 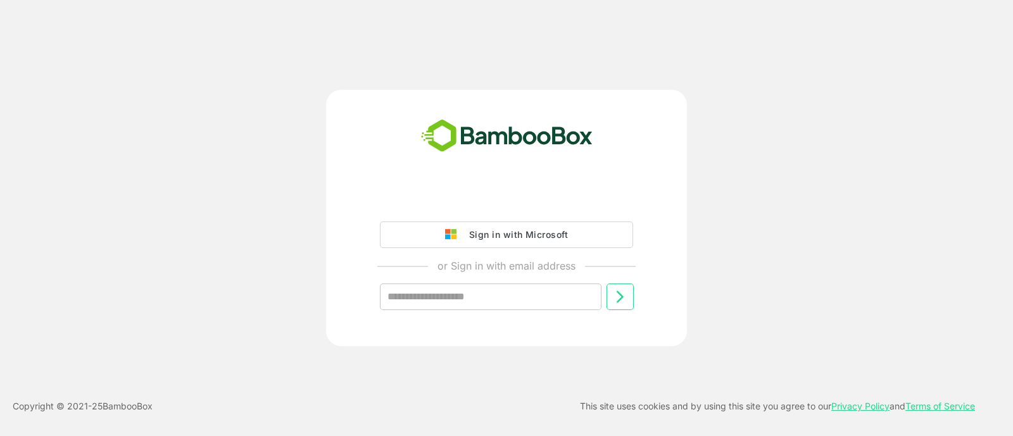 I want to click on p: Copyright © 2021- 25 BambooBox, so click(x=82, y=406).